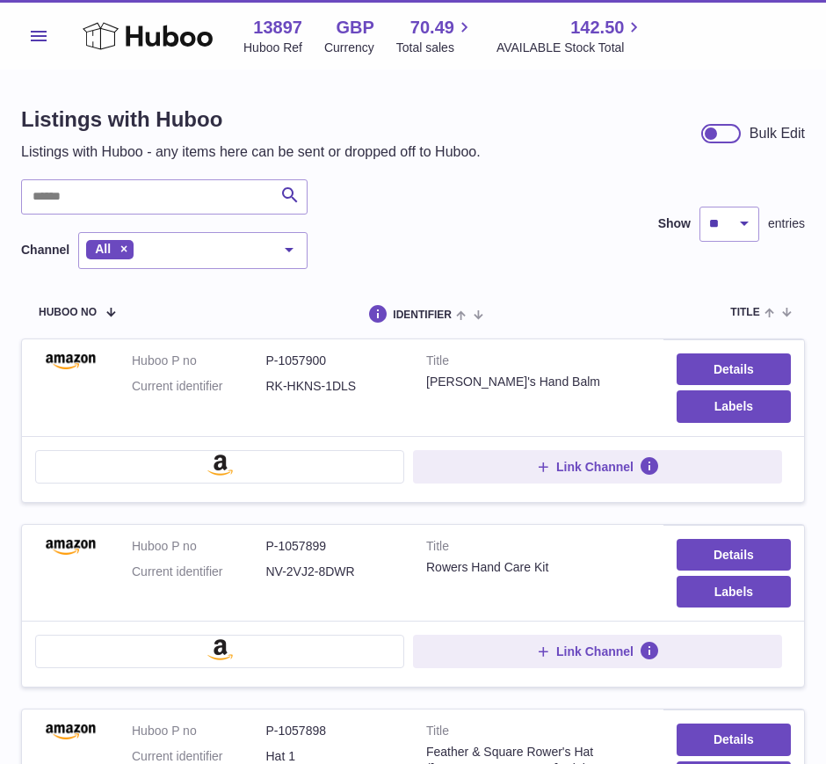 This screenshot has width=826, height=764. Describe the element at coordinates (70, 360) in the screenshot. I see `img: Rower's Hand Balm` at that location.